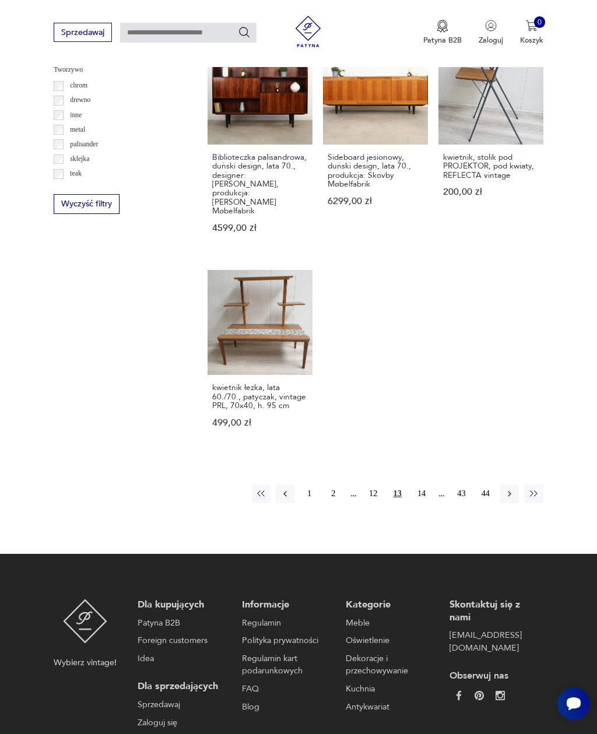 The height and width of the screenshot is (734, 597). Describe the element at coordinates (390, 689) in the screenshot. I see `a: Kuchnia` at that location.